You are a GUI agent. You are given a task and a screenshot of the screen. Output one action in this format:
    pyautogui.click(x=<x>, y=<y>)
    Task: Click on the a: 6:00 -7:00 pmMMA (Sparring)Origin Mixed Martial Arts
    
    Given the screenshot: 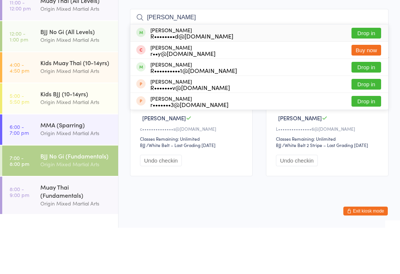 What is the action you would take?
    pyautogui.click(x=60, y=176)
    